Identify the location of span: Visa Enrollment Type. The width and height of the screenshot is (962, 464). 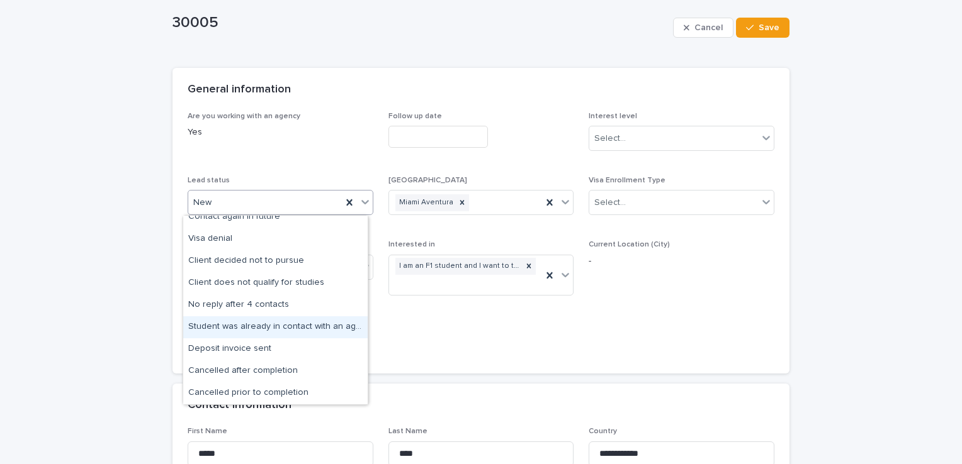
(627, 181).